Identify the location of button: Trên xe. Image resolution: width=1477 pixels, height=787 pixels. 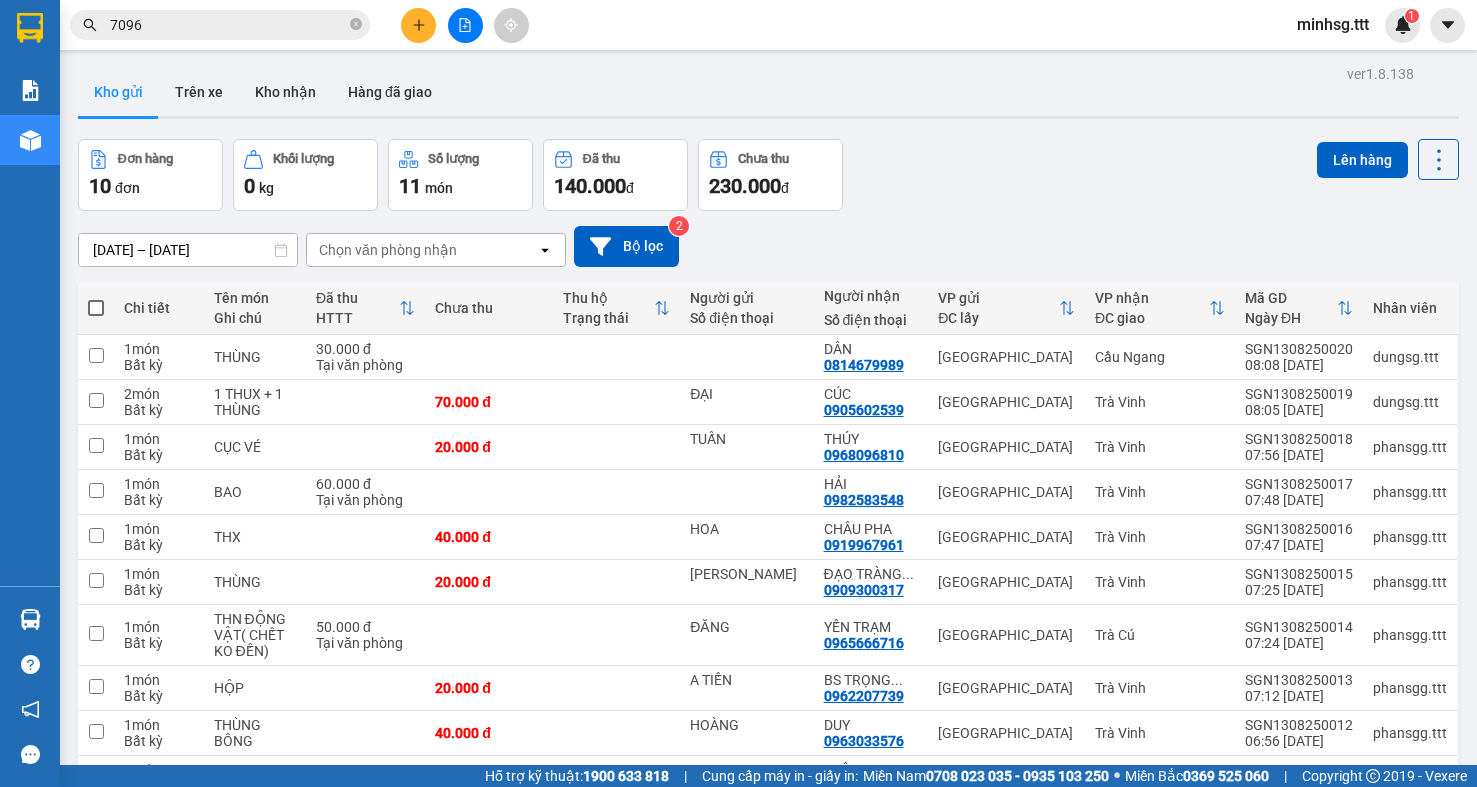
(199, 92).